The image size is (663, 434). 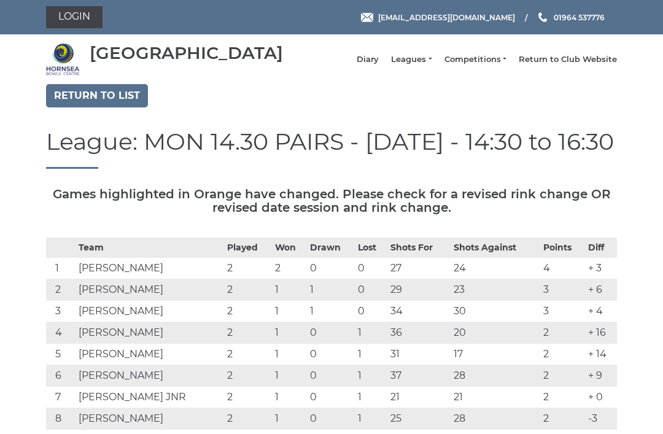 I want to click on td: 24, so click(x=496, y=268).